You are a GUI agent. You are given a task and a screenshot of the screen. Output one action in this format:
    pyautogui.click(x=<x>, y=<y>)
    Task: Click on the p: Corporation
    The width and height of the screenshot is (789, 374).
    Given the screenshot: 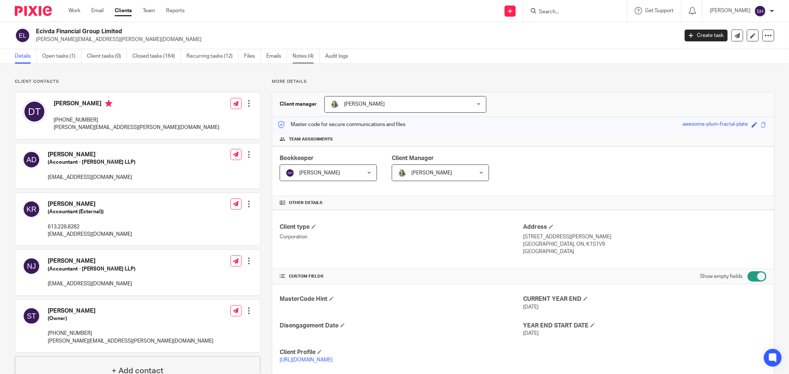 What is the action you would take?
    pyautogui.click(x=401, y=237)
    